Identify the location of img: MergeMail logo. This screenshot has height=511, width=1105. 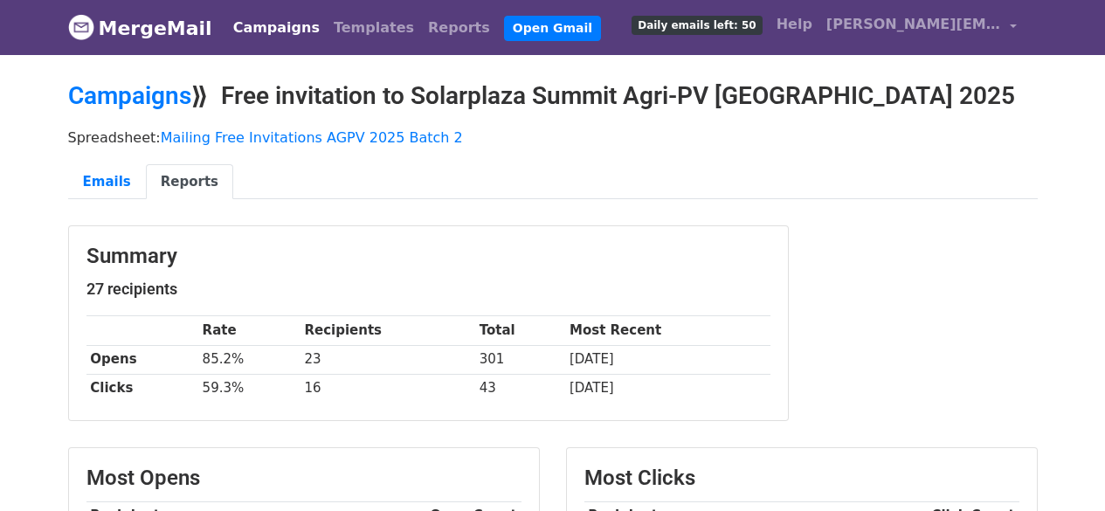
(81, 27).